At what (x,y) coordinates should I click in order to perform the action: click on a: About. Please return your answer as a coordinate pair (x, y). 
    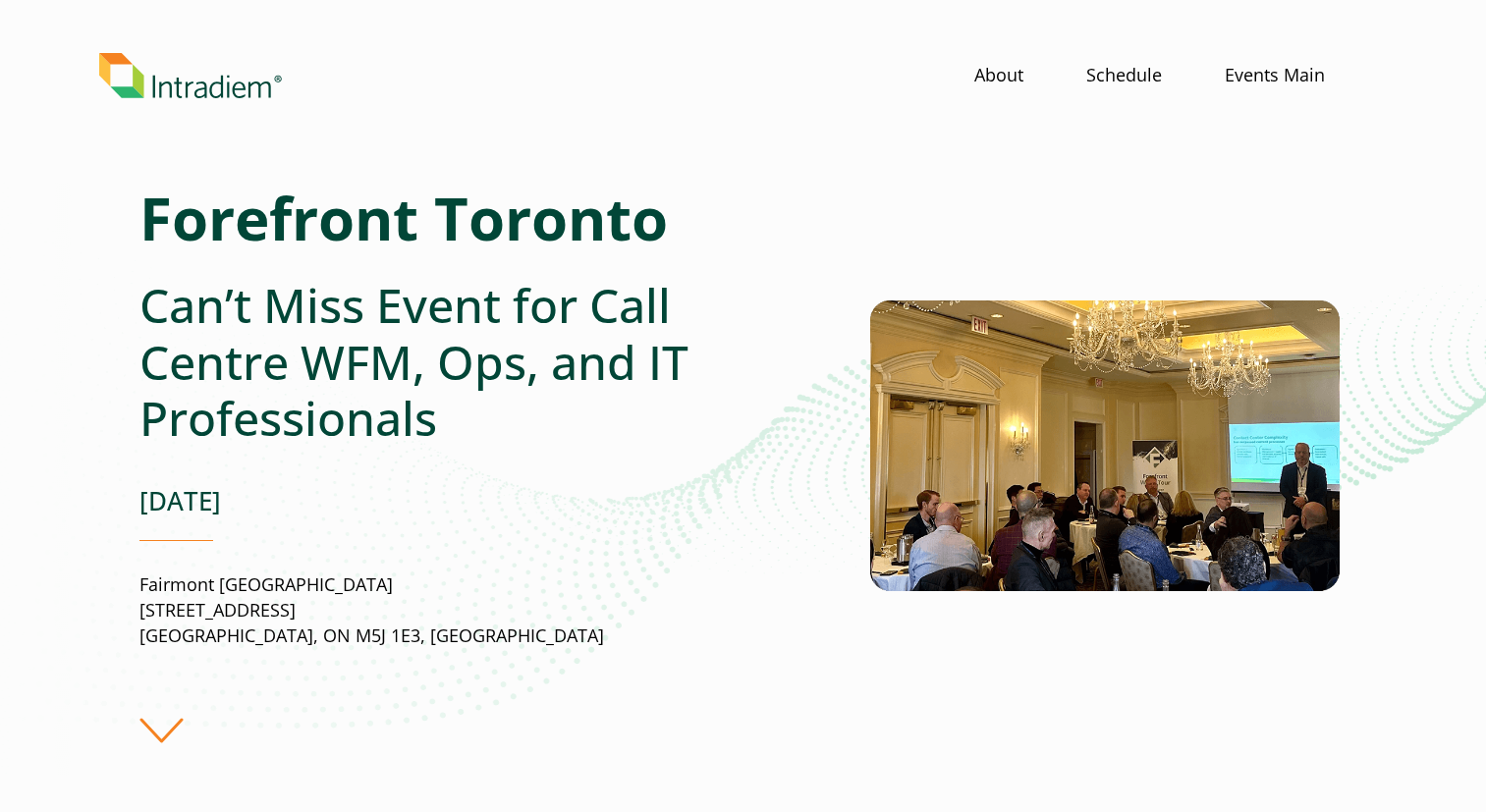
    Looking at the image, I should click on (1030, 76).